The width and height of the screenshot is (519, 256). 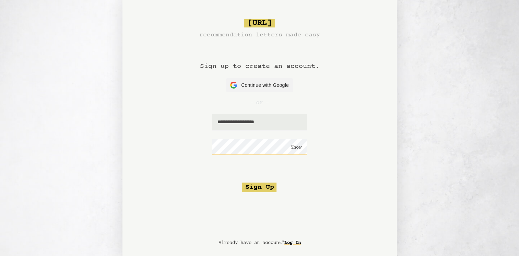 I want to click on a: Log In, so click(x=292, y=243).